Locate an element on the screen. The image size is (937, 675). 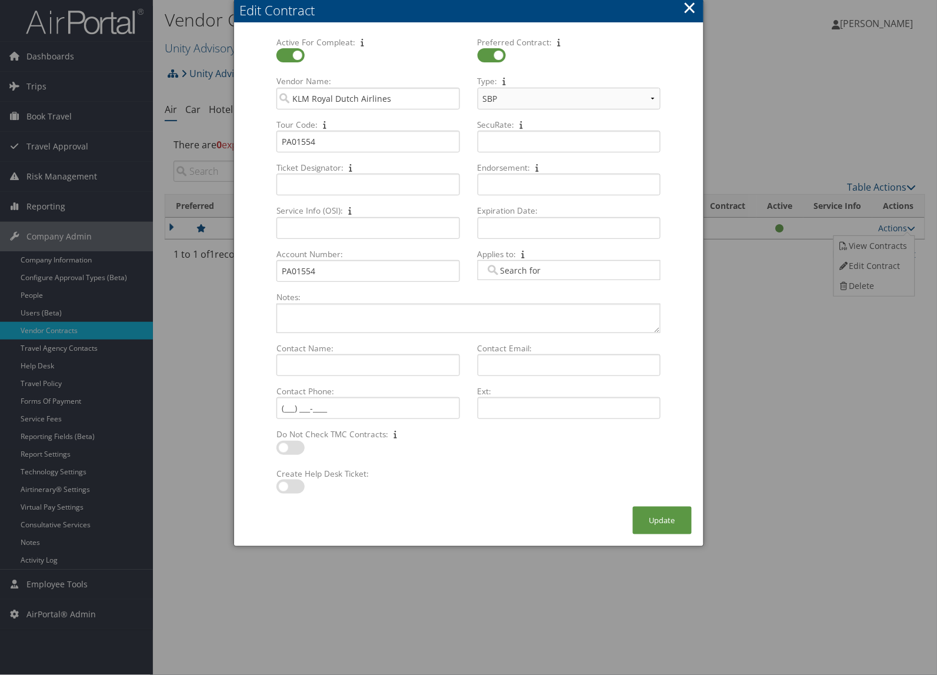
label: Account Number: is located at coordinates (368, 254).